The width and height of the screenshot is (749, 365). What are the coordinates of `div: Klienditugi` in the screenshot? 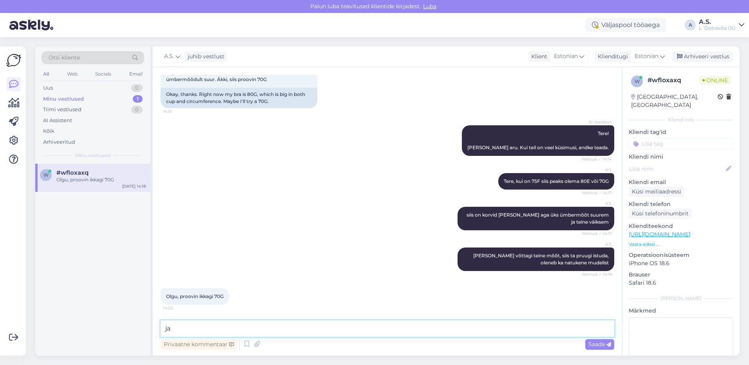 It's located at (611, 56).